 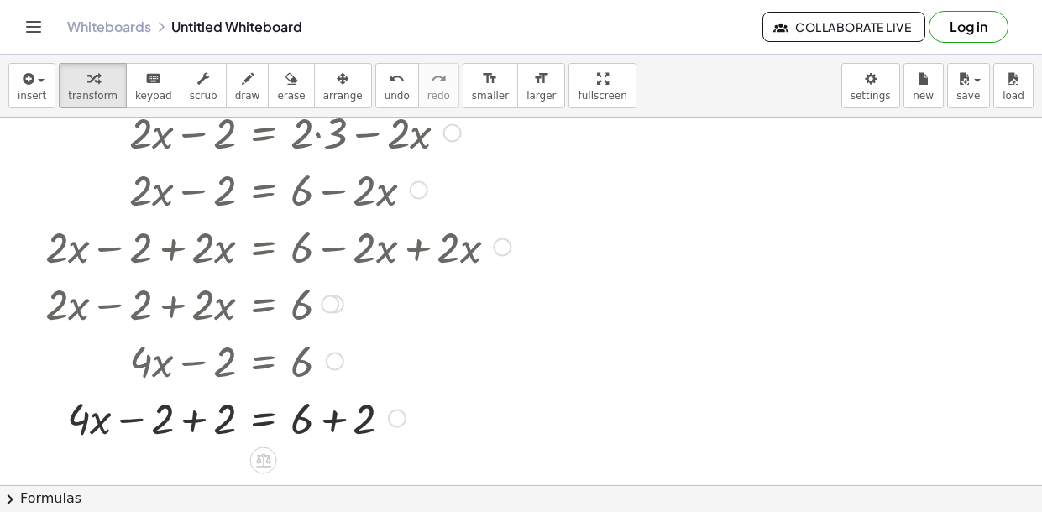 What do you see at coordinates (924, 86) in the screenshot?
I see `button: new` at bounding box center [924, 86].